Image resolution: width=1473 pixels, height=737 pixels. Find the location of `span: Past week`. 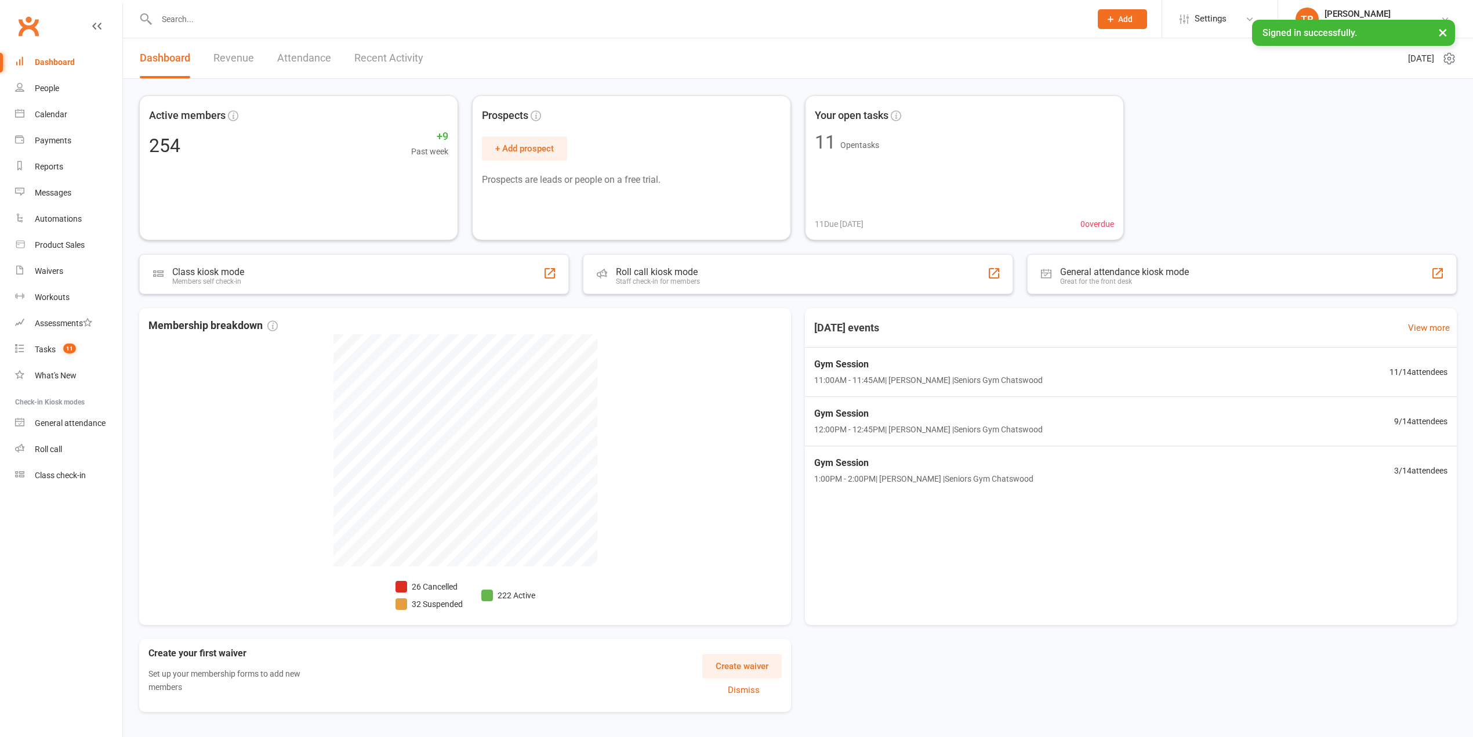

span: Past week is located at coordinates (430, 151).